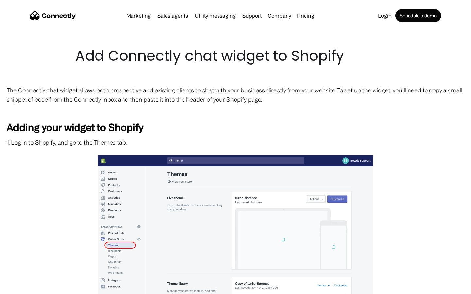  I want to click on div: Company, so click(279, 16).